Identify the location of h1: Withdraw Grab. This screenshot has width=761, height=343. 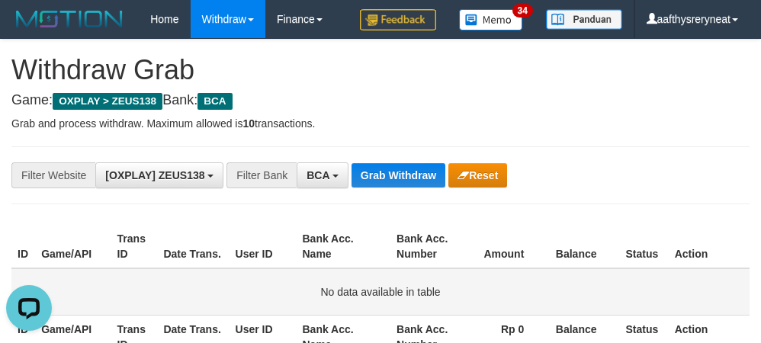
(381, 70).